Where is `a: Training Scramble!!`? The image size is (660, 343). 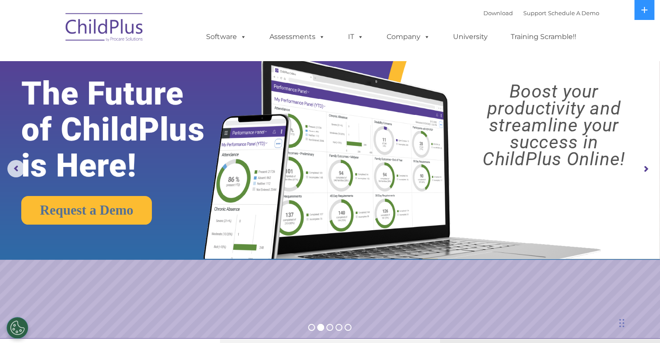 a: Training Scramble!! is located at coordinates (543, 37).